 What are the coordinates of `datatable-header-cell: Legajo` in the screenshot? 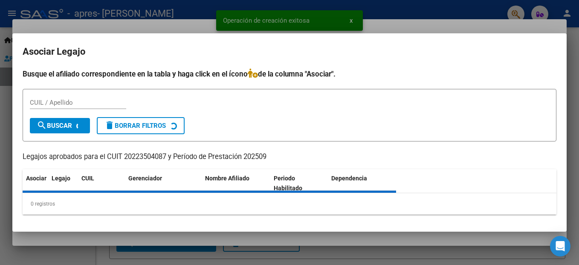 It's located at (63, 183).